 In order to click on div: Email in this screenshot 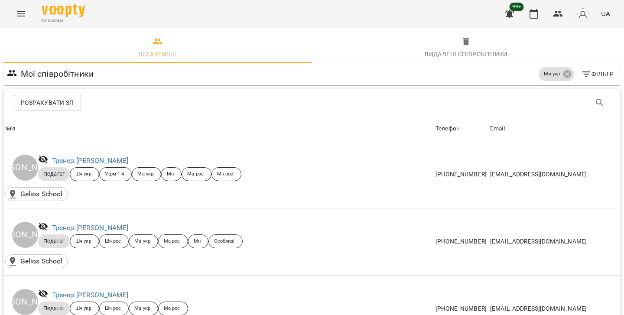, I will do `click(497, 129)`.